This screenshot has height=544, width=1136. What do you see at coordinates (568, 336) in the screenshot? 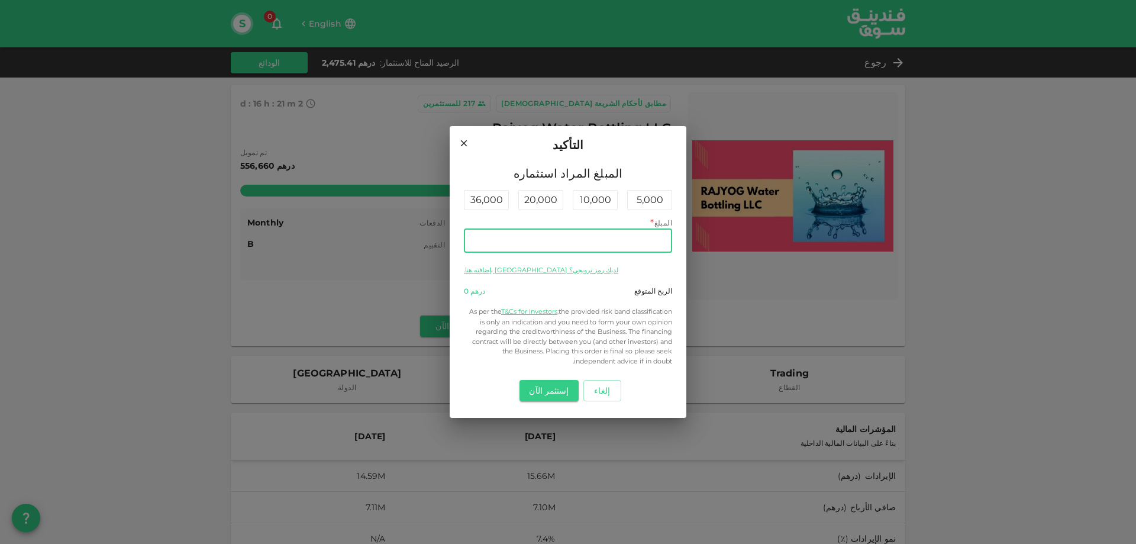
I see `p: the provided risk band classification is only an indication and you need to form your own opinion...` at bounding box center [568, 336].